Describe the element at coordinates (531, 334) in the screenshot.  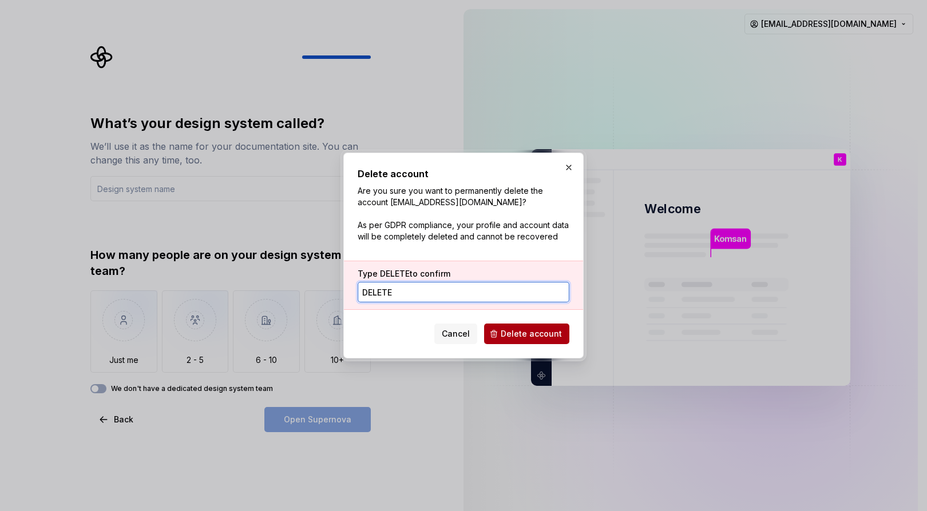
I see `span: Delete account` at that location.